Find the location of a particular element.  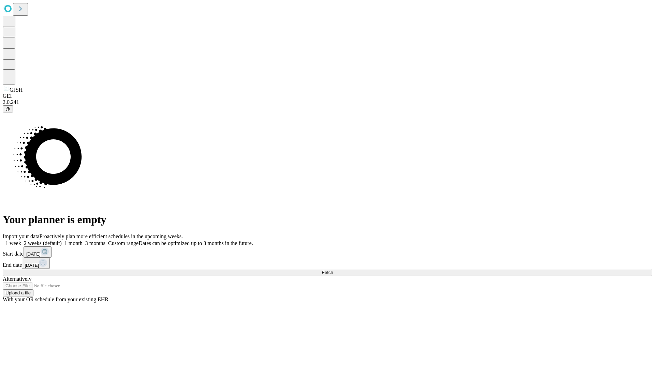

span: Dates can be optimized up to 3 months in the future. is located at coordinates (195, 243).